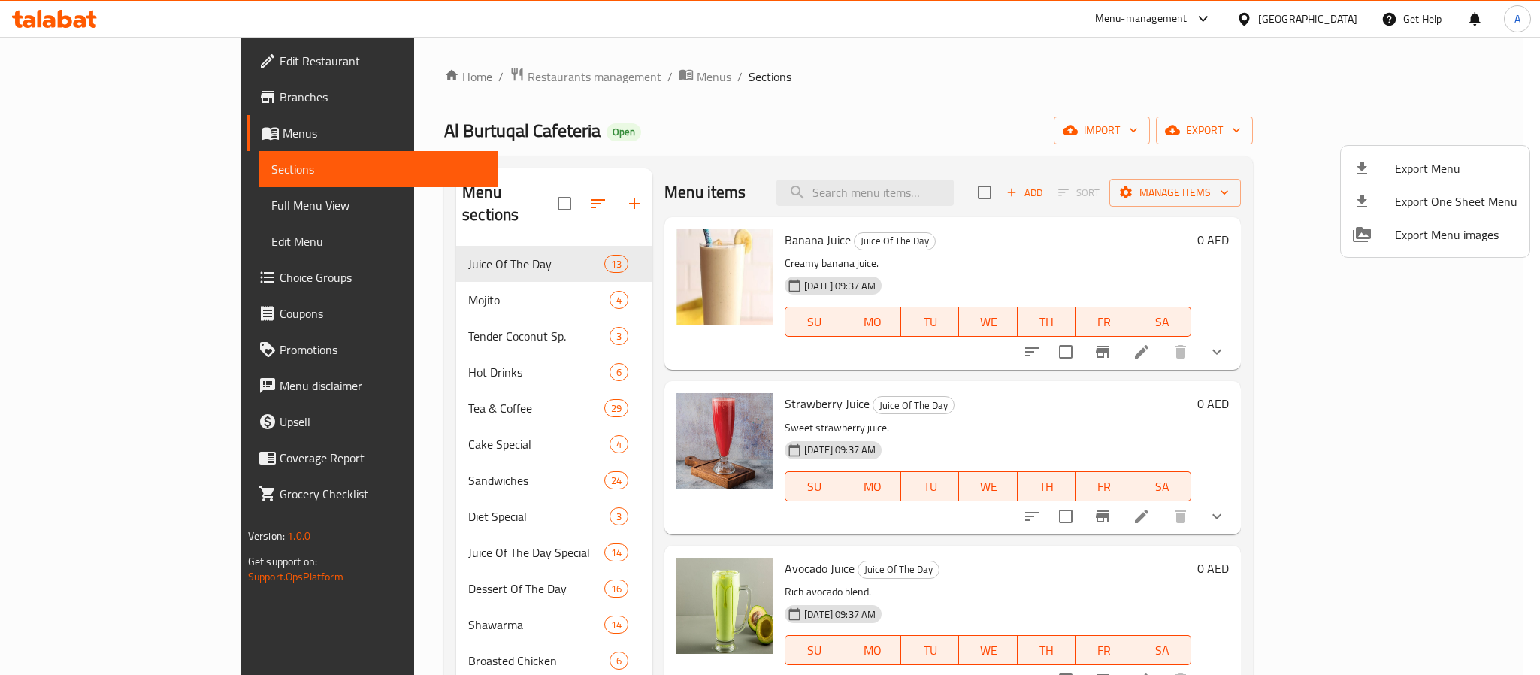  What do you see at coordinates (1456, 201) in the screenshot?
I see `span: Export One Sheet Menu` at bounding box center [1456, 201].